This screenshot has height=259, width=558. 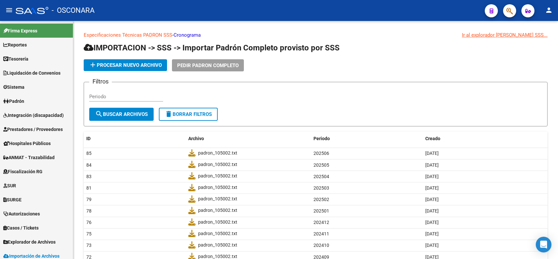 What do you see at coordinates (29, 157) in the screenshot?
I see `span: ANMAT - Trazabilidad` at bounding box center [29, 157].